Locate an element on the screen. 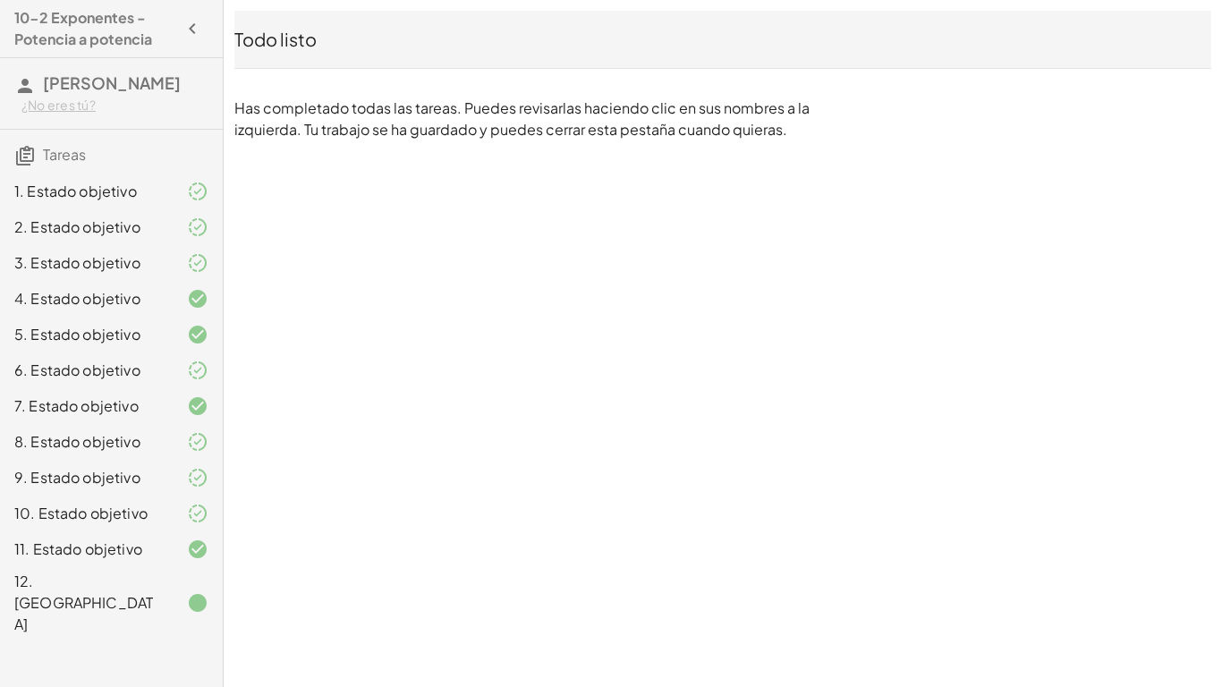 The image size is (1222, 687). font: Has completado todas las tareas. Puedes revisarlas haciendo clic en sus nombres a la izquierda. T... is located at coordinates (522, 118).